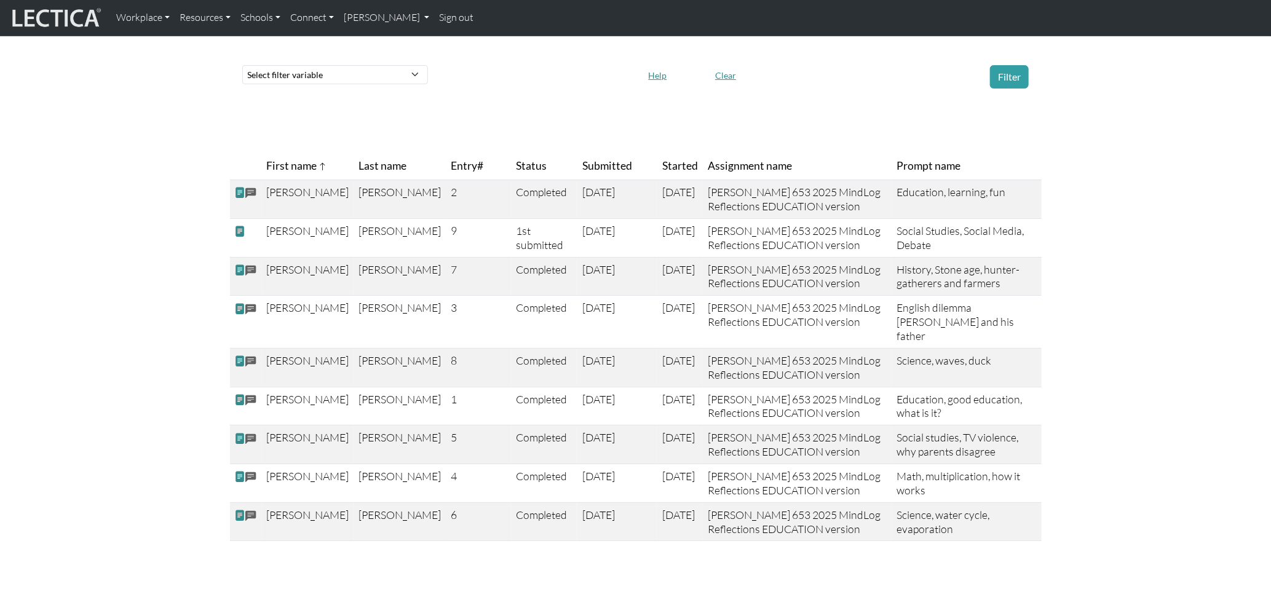 The width and height of the screenshot is (1271, 605). Describe the element at coordinates (966, 483) in the screenshot. I see `td: Math, multiplication, how it works` at that location.